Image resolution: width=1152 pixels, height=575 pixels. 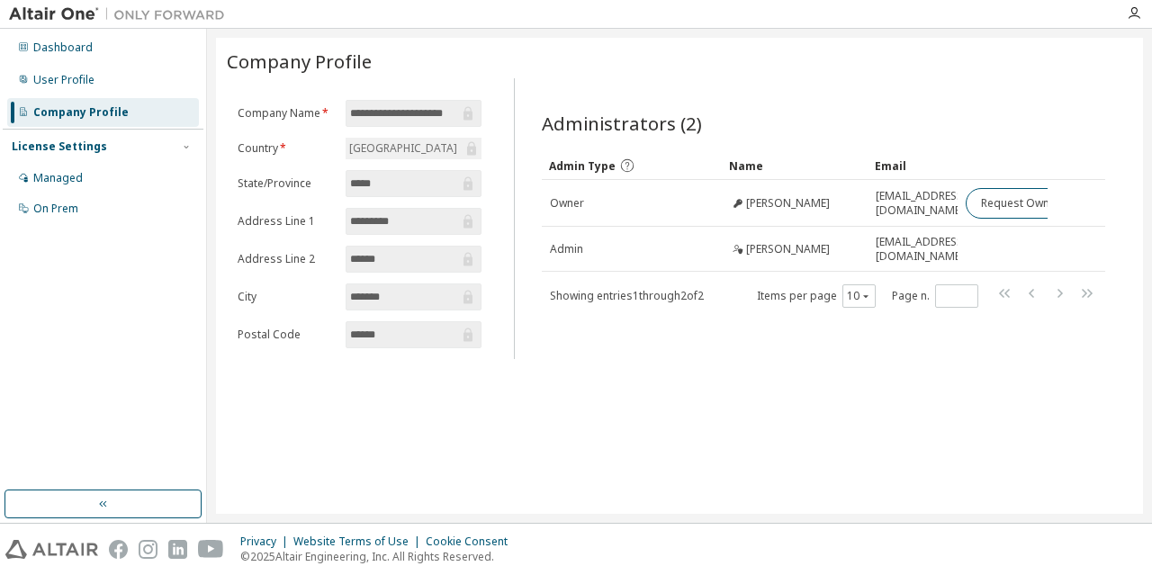 I want to click on img: facebook.svg, so click(x=118, y=549).